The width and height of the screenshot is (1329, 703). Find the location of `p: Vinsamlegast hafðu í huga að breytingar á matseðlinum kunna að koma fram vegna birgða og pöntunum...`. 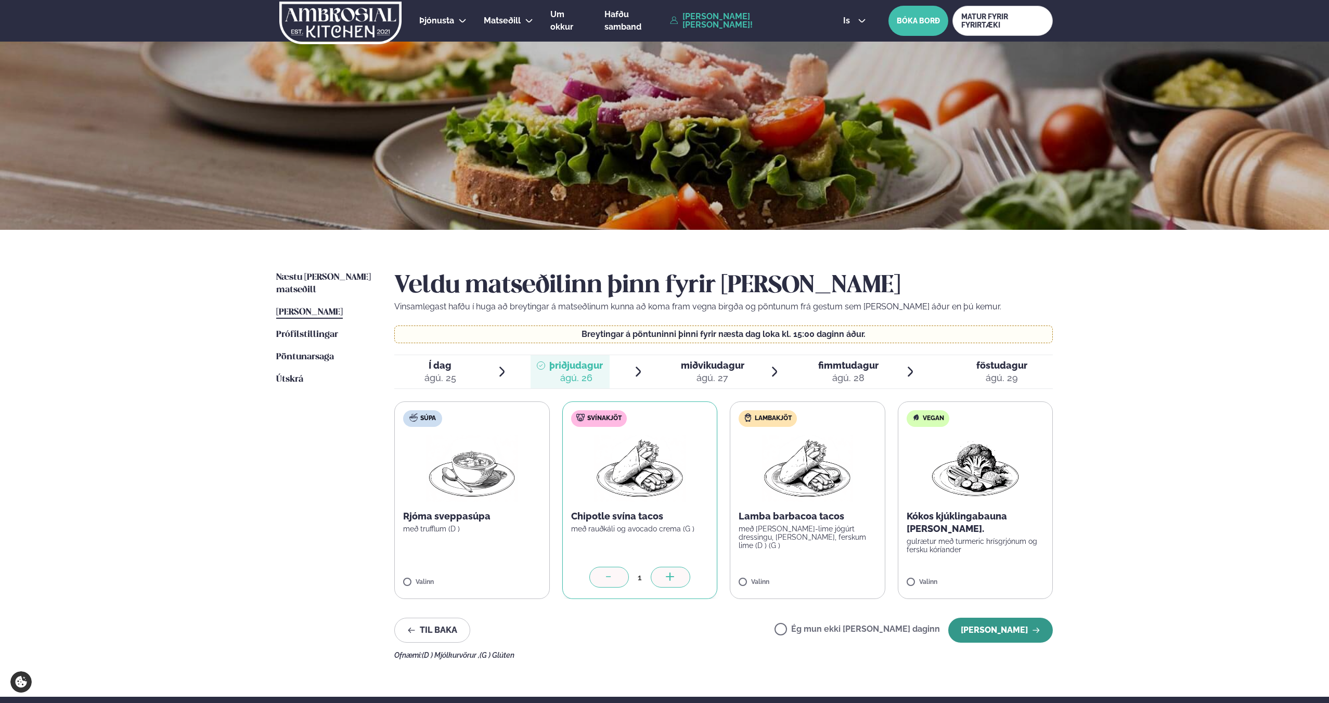

p: Vinsamlegast hafðu í huga að breytingar á matseðlinum kunna að koma fram vegna birgða og pöntunum... is located at coordinates (724, 307).